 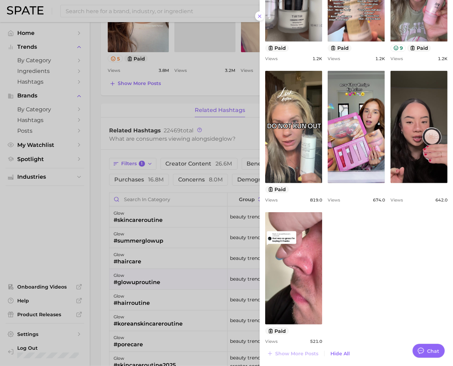 I want to click on span: Hide All, so click(x=340, y=353).